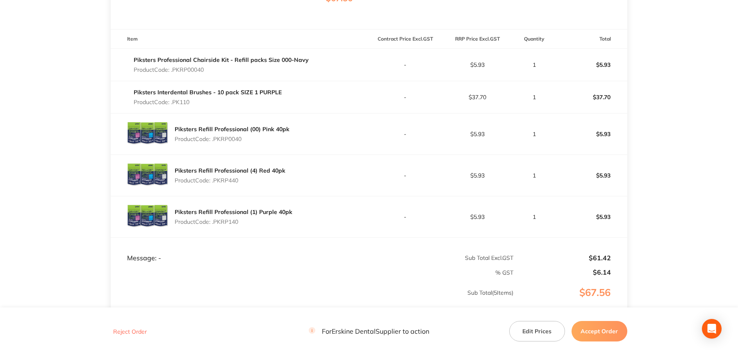 The height and width of the screenshot is (355, 738). What do you see at coordinates (207, 92) in the screenshot?
I see `a: Piksters Interdental Brushes - 10 pack SIZE 1 PURPLE` at bounding box center [207, 92].